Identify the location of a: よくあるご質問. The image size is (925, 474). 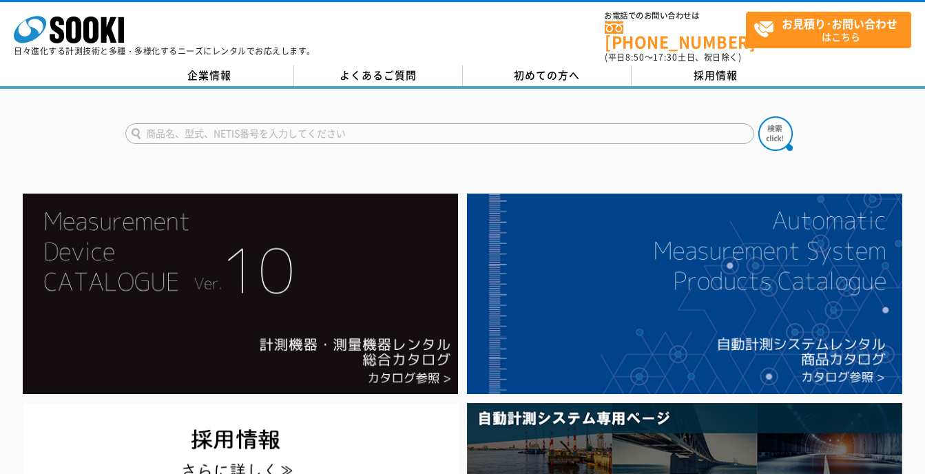
(378, 76).